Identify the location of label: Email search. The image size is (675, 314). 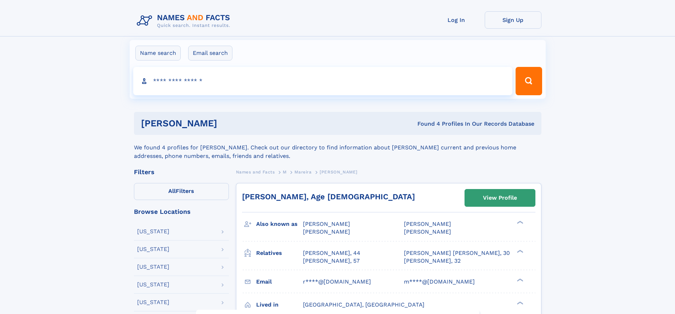
(210, 53).